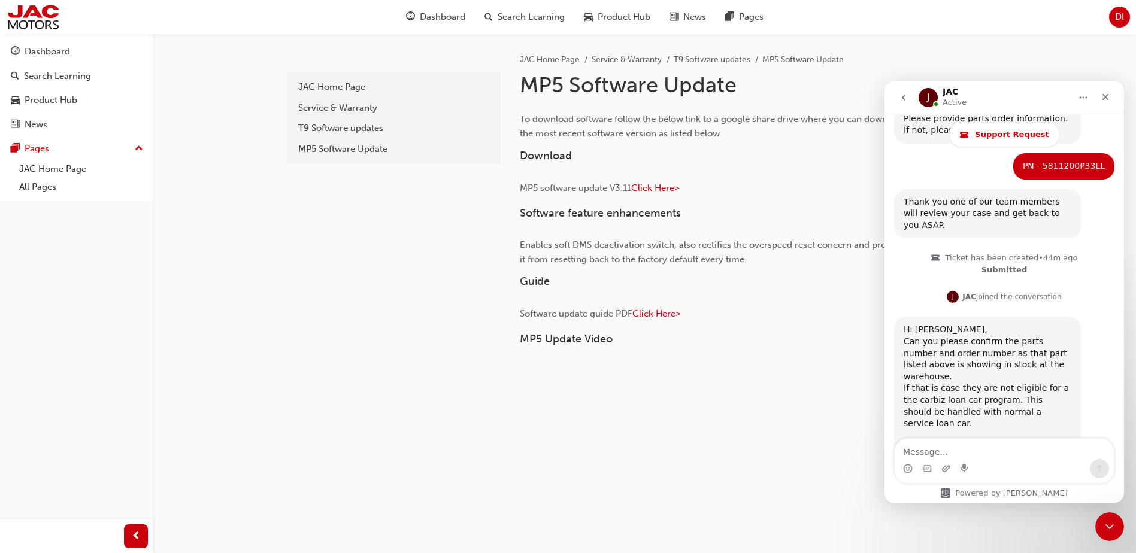 This screenshot has width=1136, height=553. Describe the element at coordinates (715, 252) in the screenshot. I see `span: Enables soft DMS deactivation switch, also rectifies the overspeed reset concern and prevents it ...` at that location.